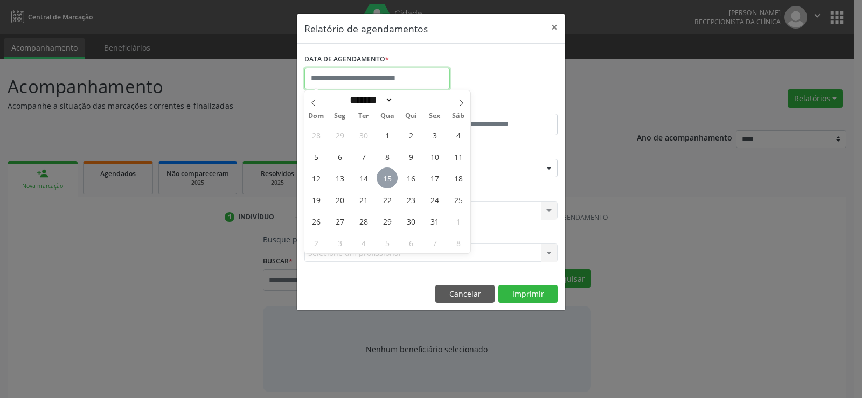  What do you see at coordinates (363, 178) in the screenshot?
I see `span: Outubro 14, 2025` at bounding box center [363, 178].